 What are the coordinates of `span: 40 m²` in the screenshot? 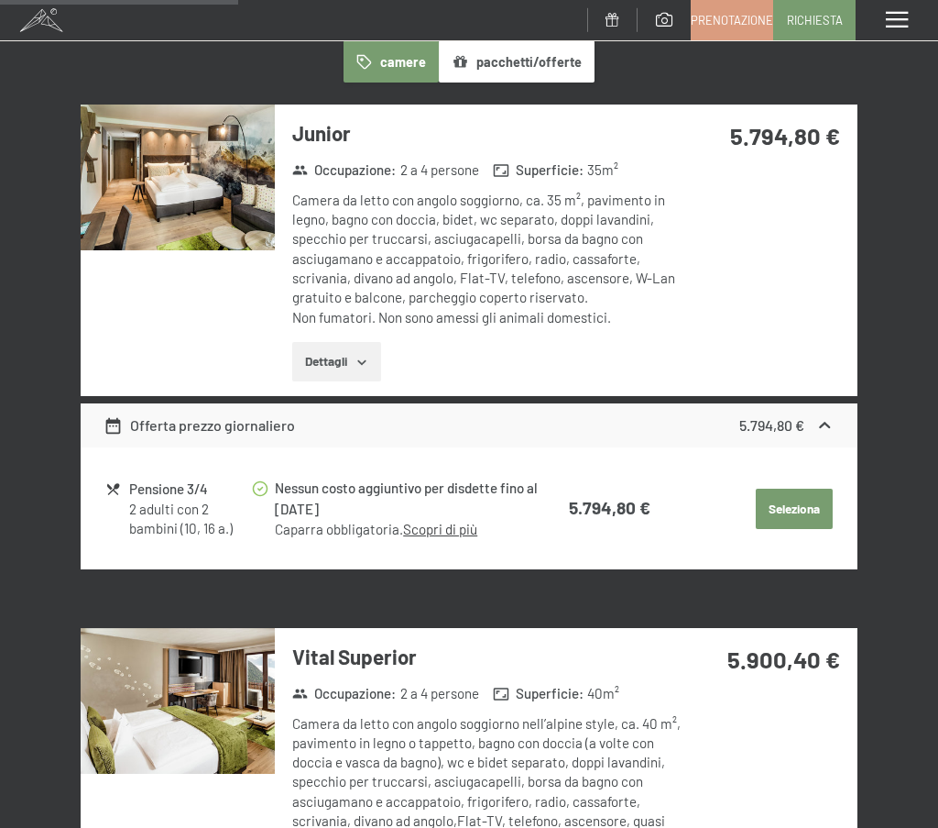 It's located at (603, 693).